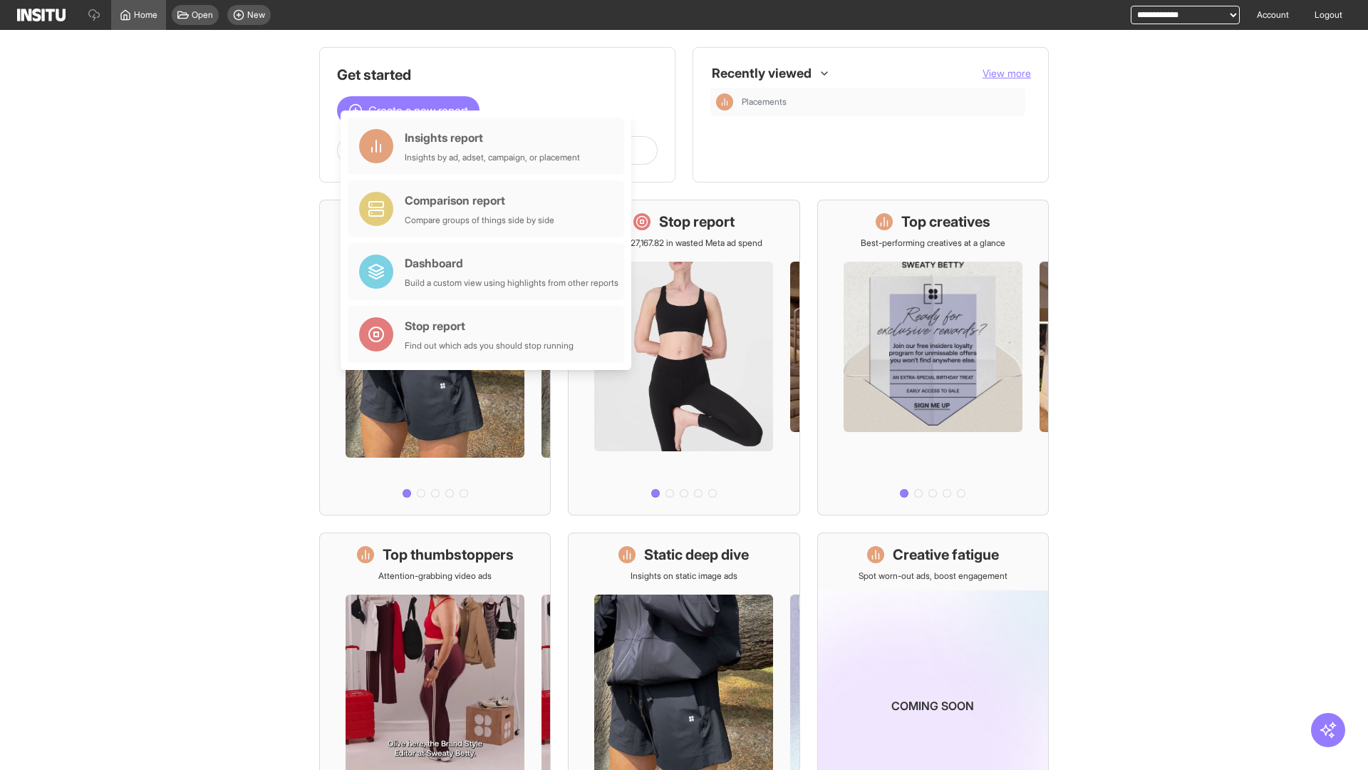 Image resolution: width=1368 pixels, height=770 pixels. What do you see at coordinates (697, 222) in the screenshot?
I see `h1: Stop report` at bounding box center [697, 222].